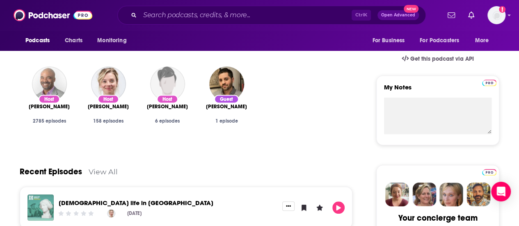 The image size is (519, 226). What do you see at coordinates (49, 121) in the screenshot?
I see `div: 2785 episodes` at bounding box center [49, 121].